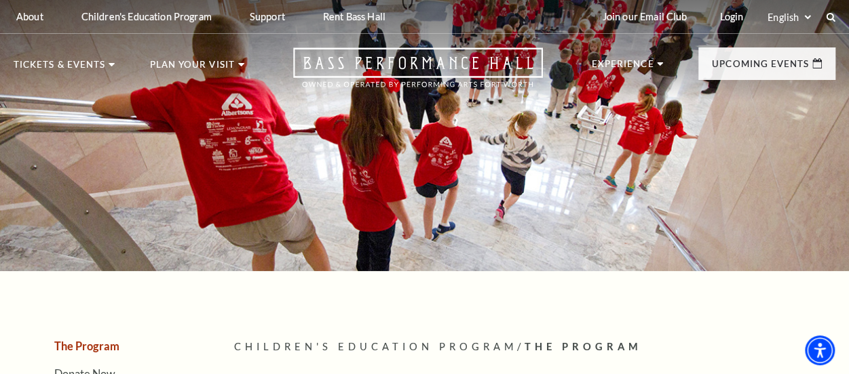  Describe the element at coordinates (623, 68) in the screenshot. I see `p: Experience` at that location.